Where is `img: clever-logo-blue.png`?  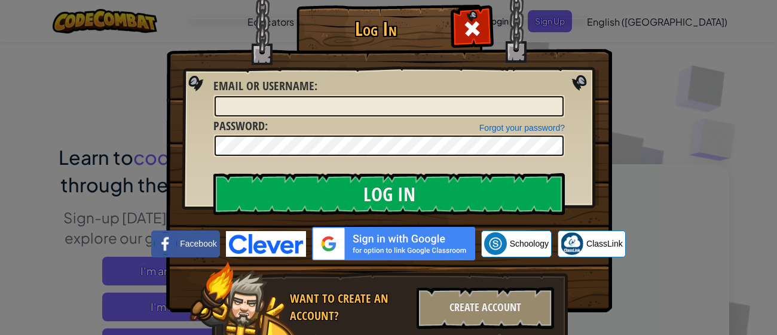
img: clever-logo-blue.png is located at coordinates (266, 244).